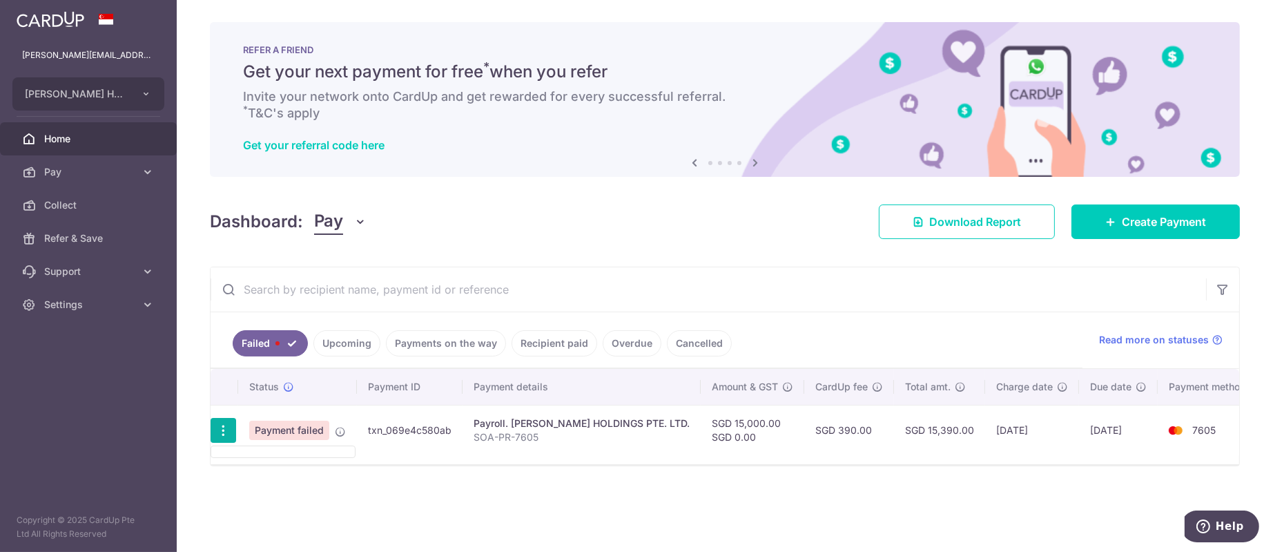  I want to click on span: Collect, so click(90, 205).